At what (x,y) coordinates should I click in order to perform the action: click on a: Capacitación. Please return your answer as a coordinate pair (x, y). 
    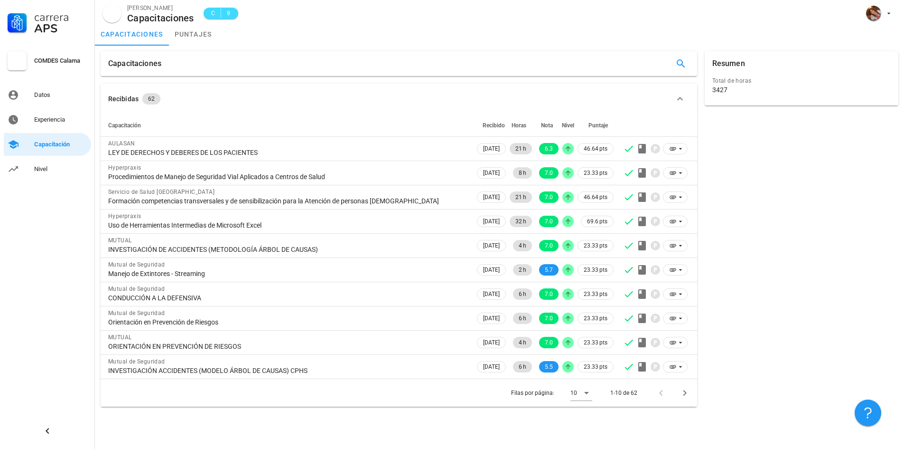
    Looking at the image, I should click on (47, 144).